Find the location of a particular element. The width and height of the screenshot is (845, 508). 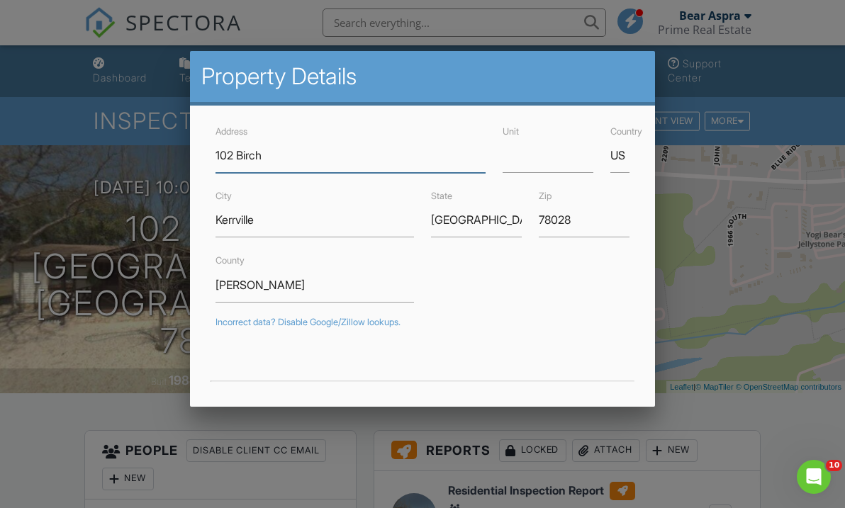

label: Zip is located at coordinates (545, 196).